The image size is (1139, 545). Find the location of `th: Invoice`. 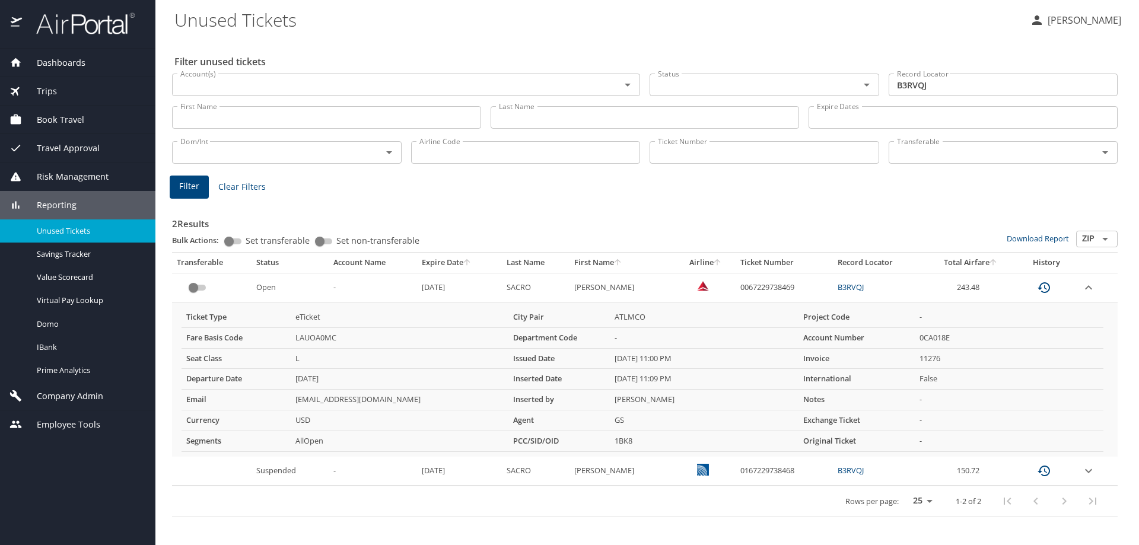

th: Invoice is located at coordinates (856, 358).